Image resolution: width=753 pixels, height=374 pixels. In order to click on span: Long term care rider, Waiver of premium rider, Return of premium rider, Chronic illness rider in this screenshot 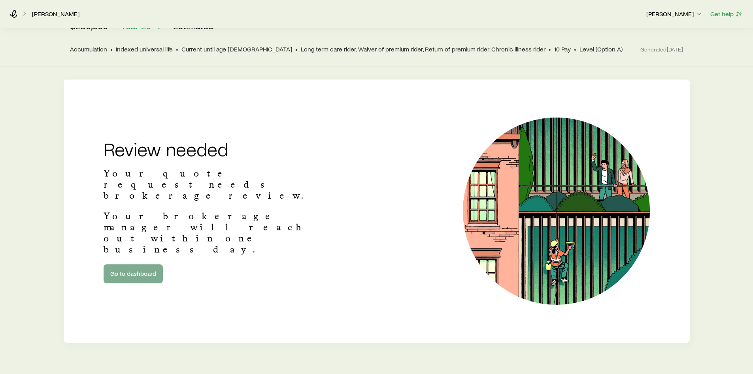, I will do `click(423, 49)`.